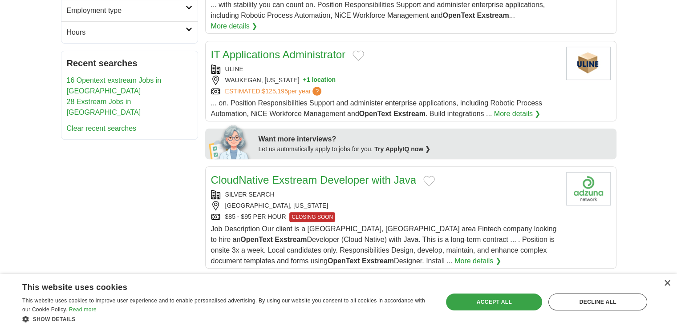 The width and height of the screenshot is (677, 330). I want to click on div: This website uses cookies, so click(215, 286).